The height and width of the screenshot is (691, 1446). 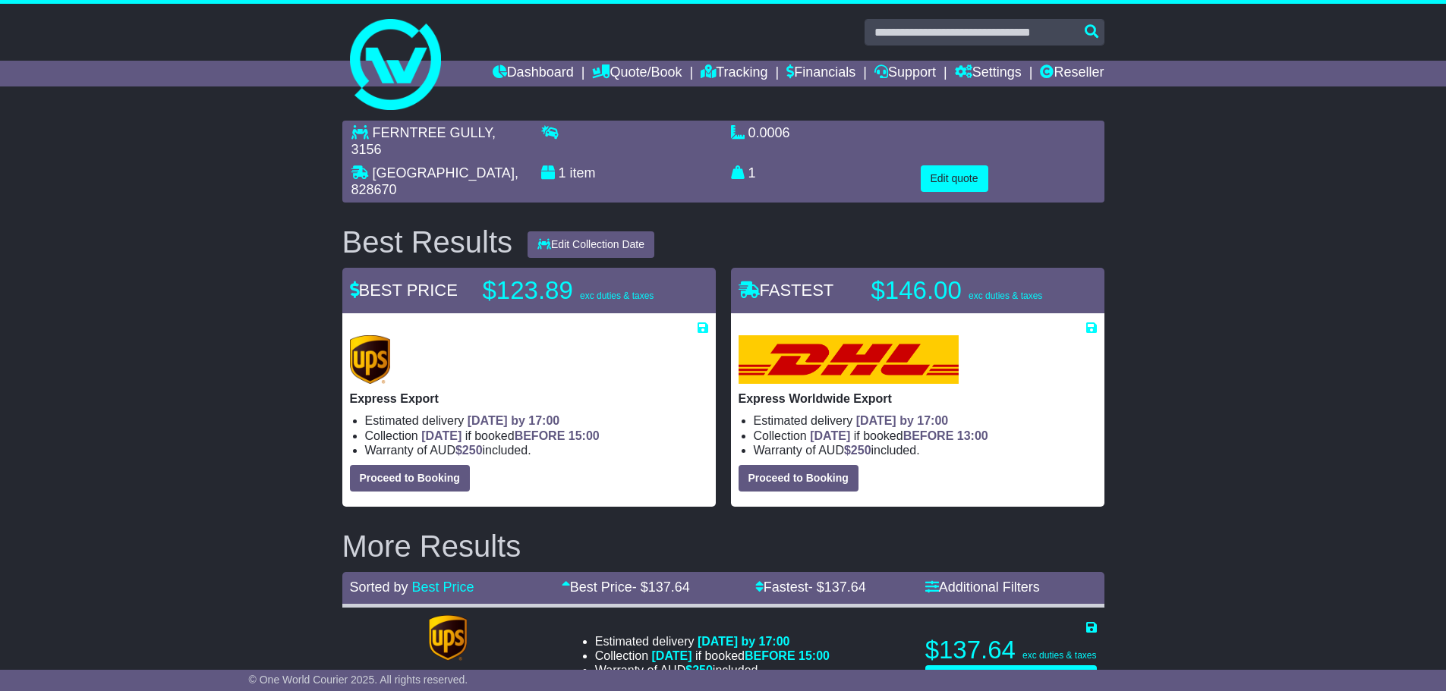 What do you see at coordinates (529, 398) in the screenshot?
I see `p: Express Export` at bounding box center [529, 398].